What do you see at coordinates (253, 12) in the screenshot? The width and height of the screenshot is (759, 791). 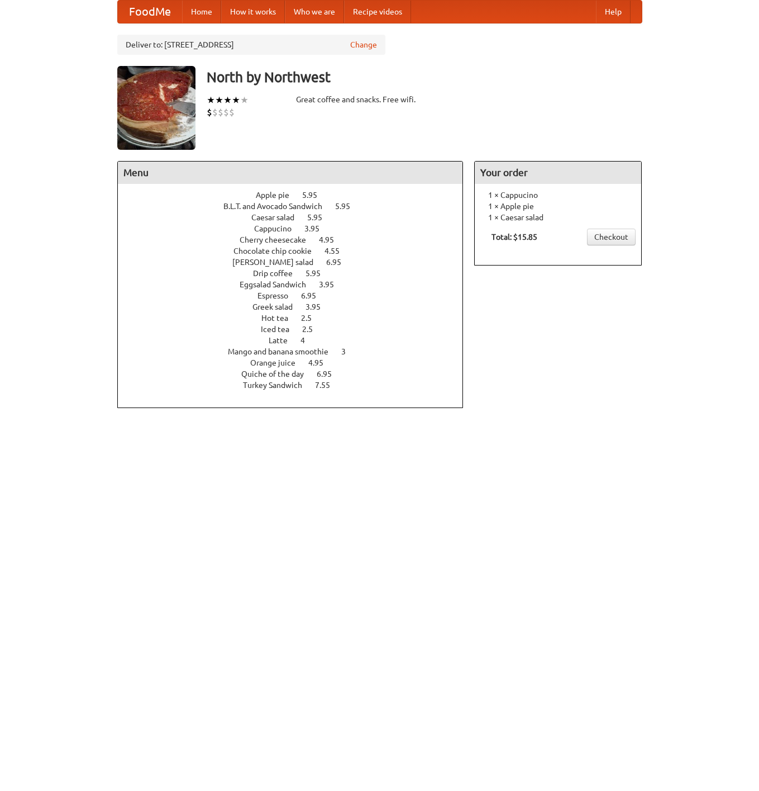 I see `a: How it works` at bounding box center [253, 12].